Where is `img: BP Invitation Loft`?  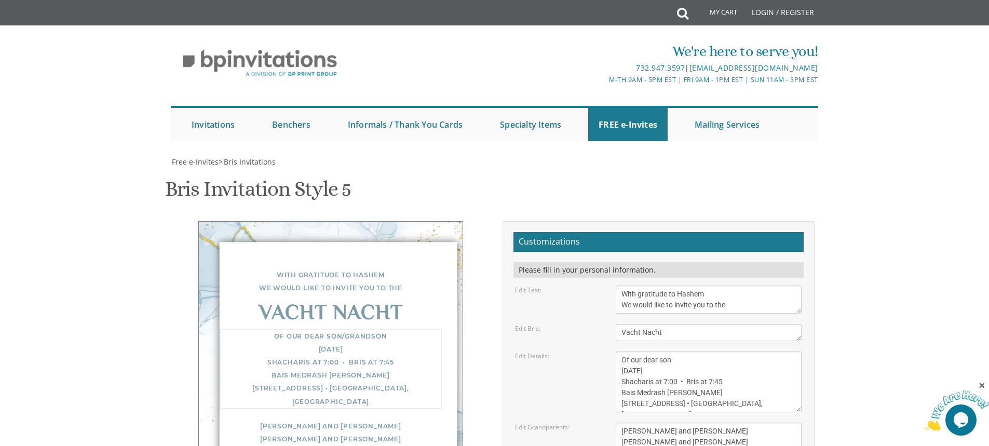
img: BP Invitation Loft is located at coordinates (260, 63).